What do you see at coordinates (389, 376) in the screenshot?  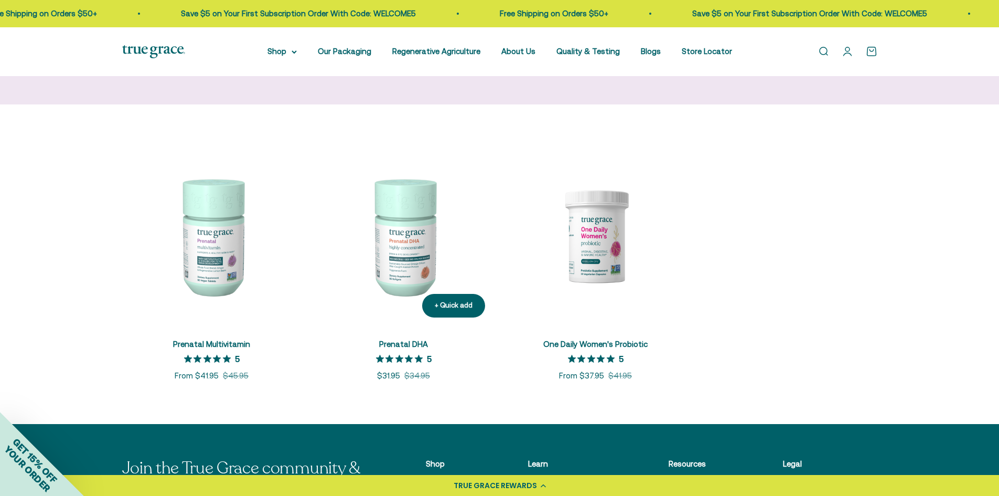 I see `sale-price: $31.95` at bounding box center [389, 376].